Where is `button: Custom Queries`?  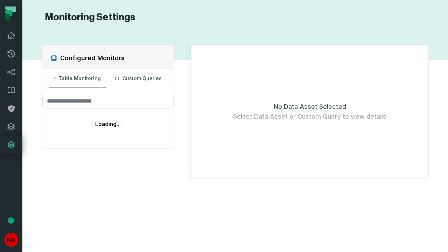 button: Custom Queries is located at coordinates (138, 78).